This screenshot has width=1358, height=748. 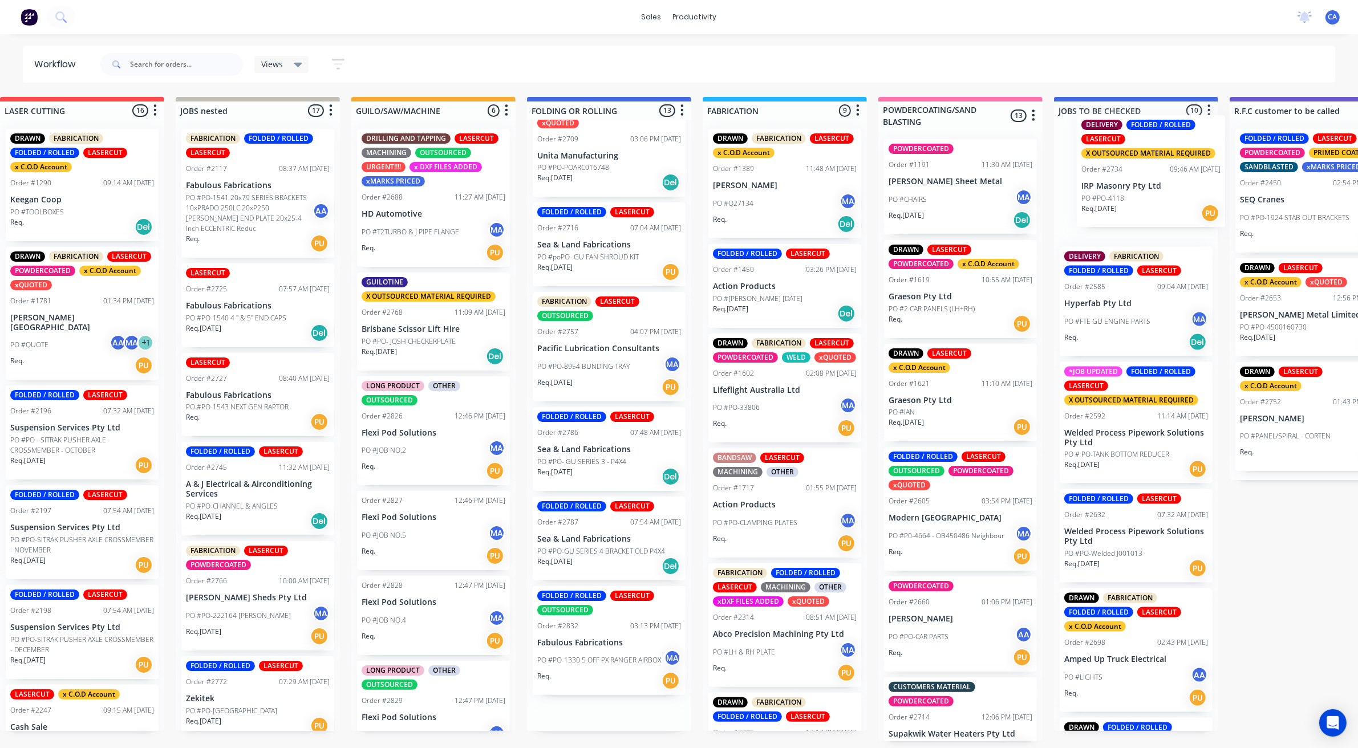 I want to click on div: Workflow, so click(x=58, y=64).